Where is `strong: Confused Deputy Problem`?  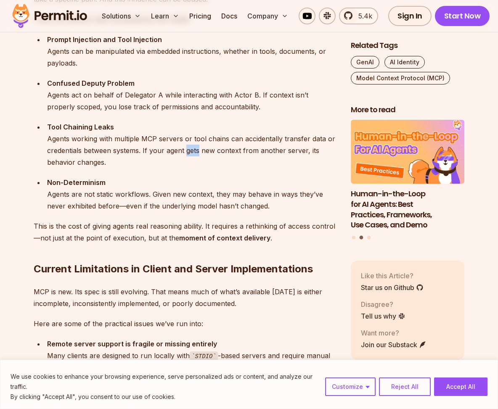
strong: Confused Deputy Problem is located at coordinates (91, 83).